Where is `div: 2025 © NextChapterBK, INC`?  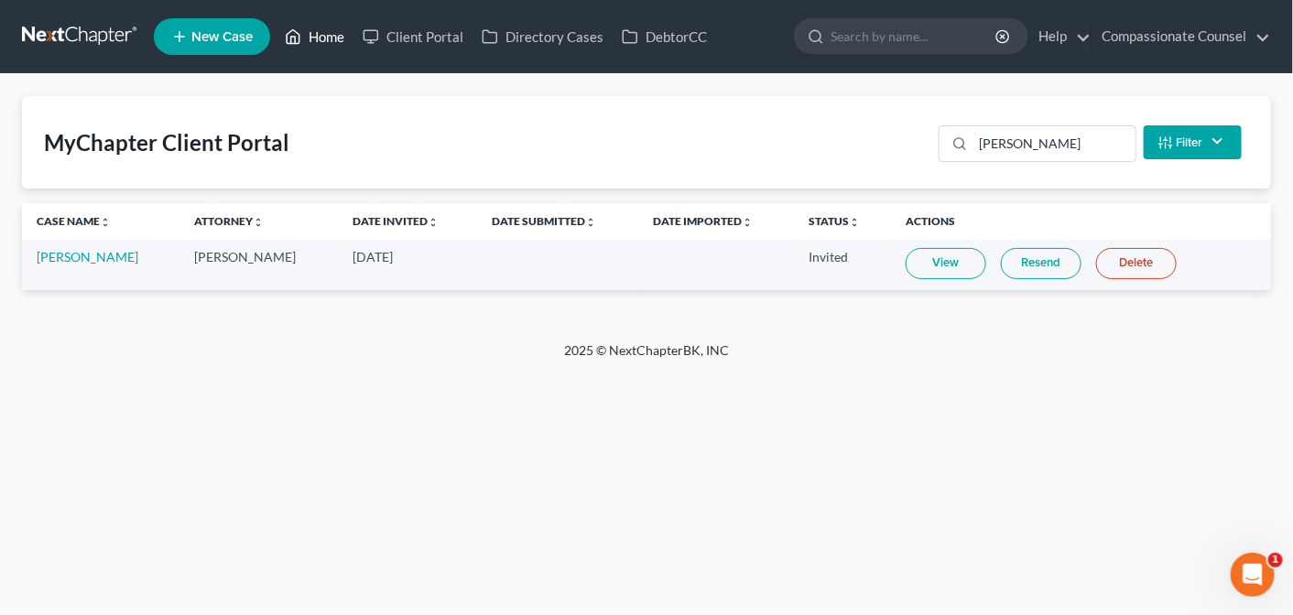
div: 2025 © NextChapterBK, INC is located at coordinates (646, 358).